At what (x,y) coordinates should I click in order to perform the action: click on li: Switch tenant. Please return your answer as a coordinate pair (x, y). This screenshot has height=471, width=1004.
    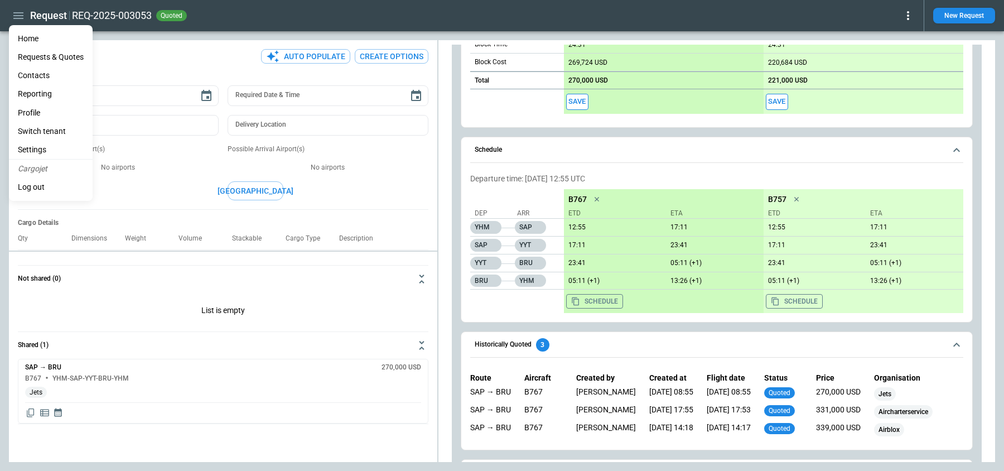
    Looking at the image, I should click on (51, 131).